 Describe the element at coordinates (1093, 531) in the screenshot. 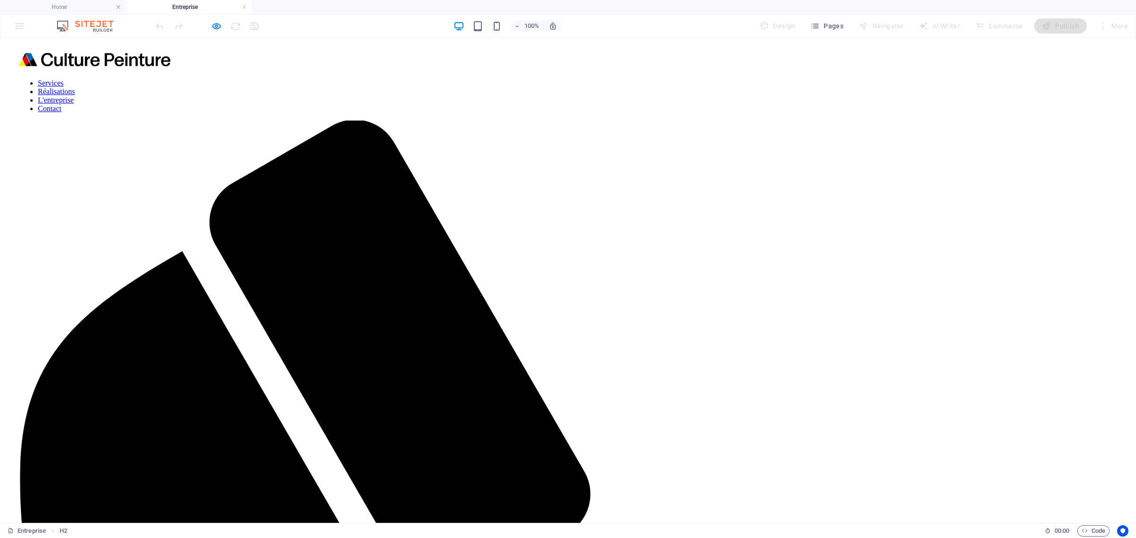

I see `span: Code` at that location.